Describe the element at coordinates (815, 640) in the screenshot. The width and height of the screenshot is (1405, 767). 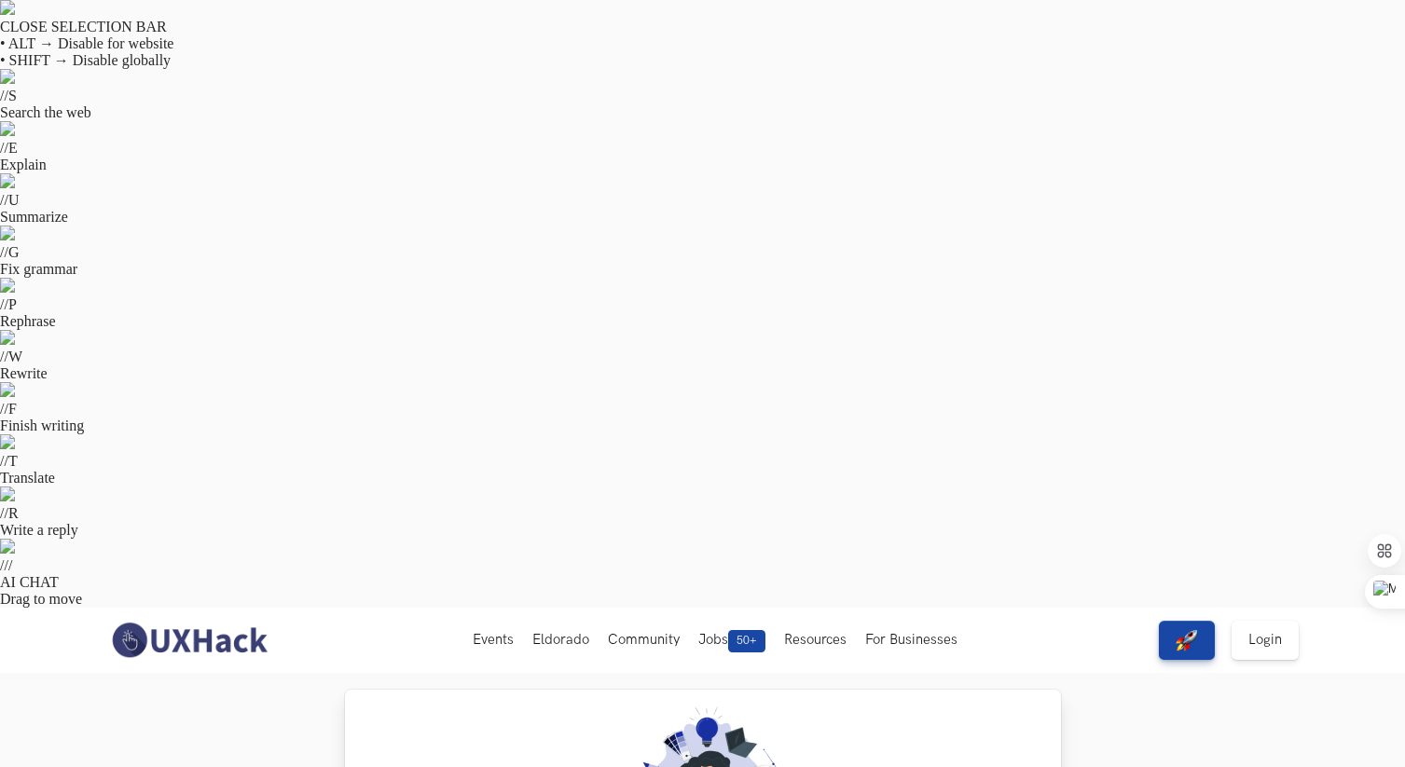
I see `button: Resources` at that location.